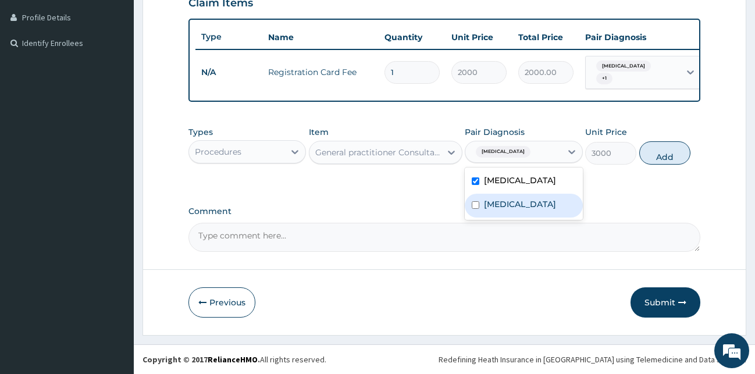 This screenshot has width=755, height=374. Describe the element at coordinates (606, 132) in the screenshot. I see `label: Unit Price` at that location.